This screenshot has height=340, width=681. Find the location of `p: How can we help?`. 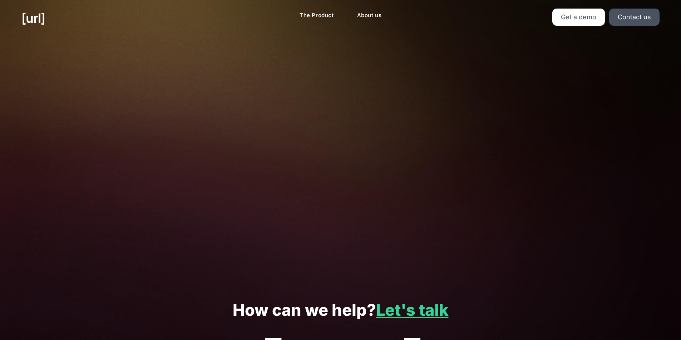

p: How can we help? is located at coordinates (340, 310).